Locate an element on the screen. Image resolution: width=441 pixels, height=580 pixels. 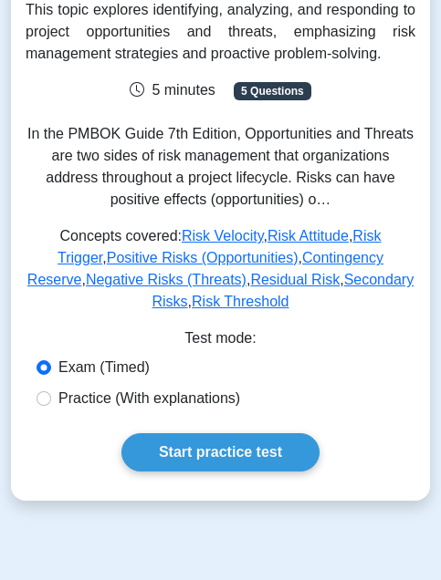
p: In the PMBOK Guide 7th Edition, Opportunities and Threats are two sides of risk management that o... is located at coordinates (220, 167).